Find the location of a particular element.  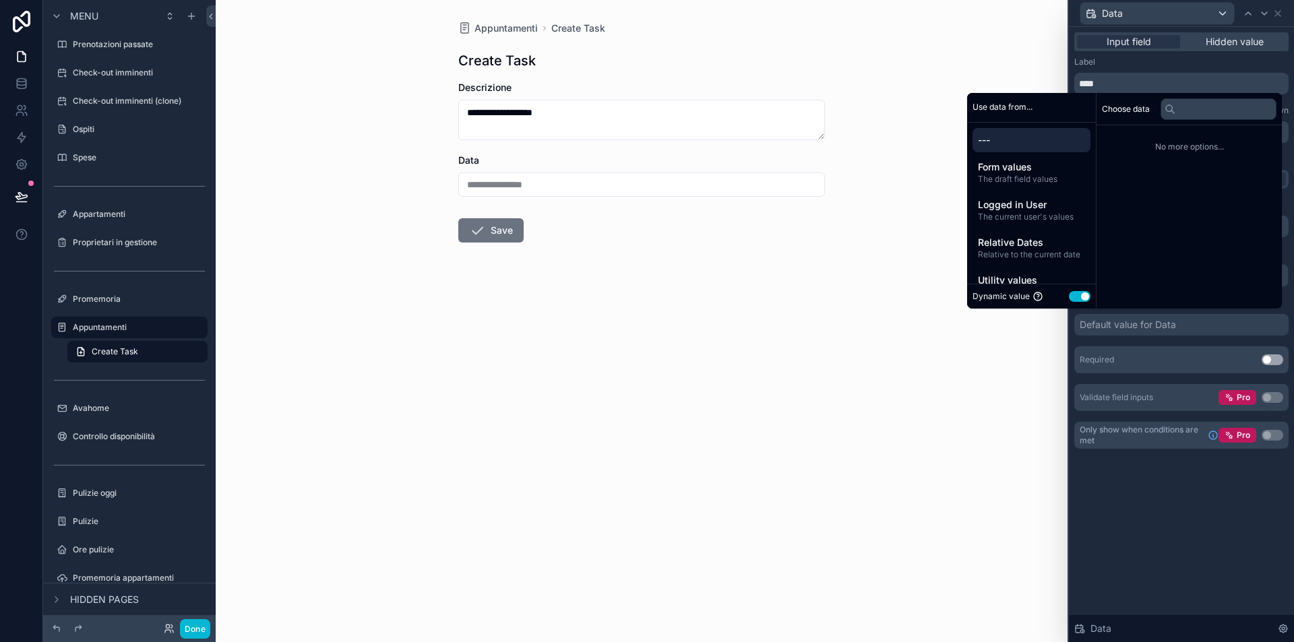

span: Logged in User is located at coordinates (1031, 205).